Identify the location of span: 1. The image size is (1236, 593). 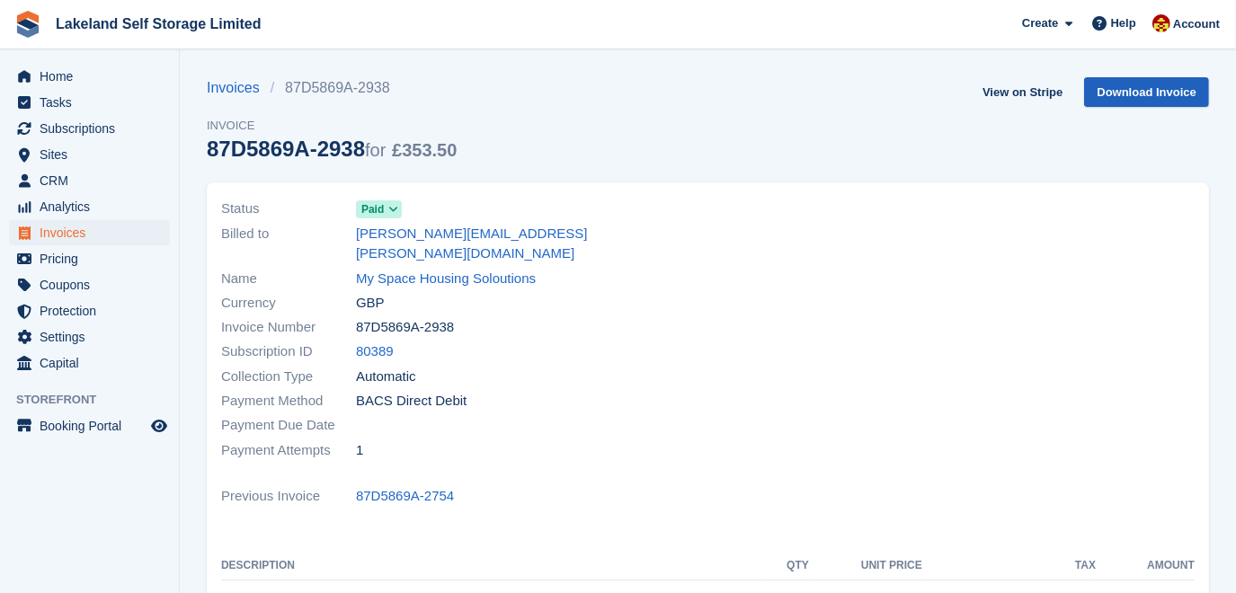
(360, 450).